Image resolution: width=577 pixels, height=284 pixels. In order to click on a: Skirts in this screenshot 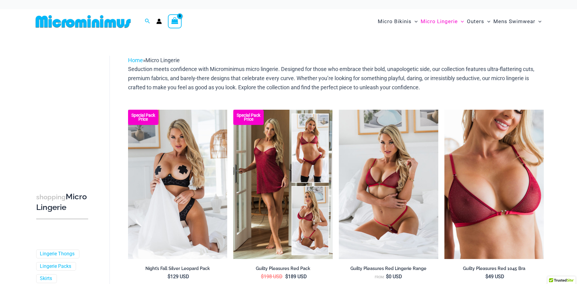, I will do `click(46, 278)`.